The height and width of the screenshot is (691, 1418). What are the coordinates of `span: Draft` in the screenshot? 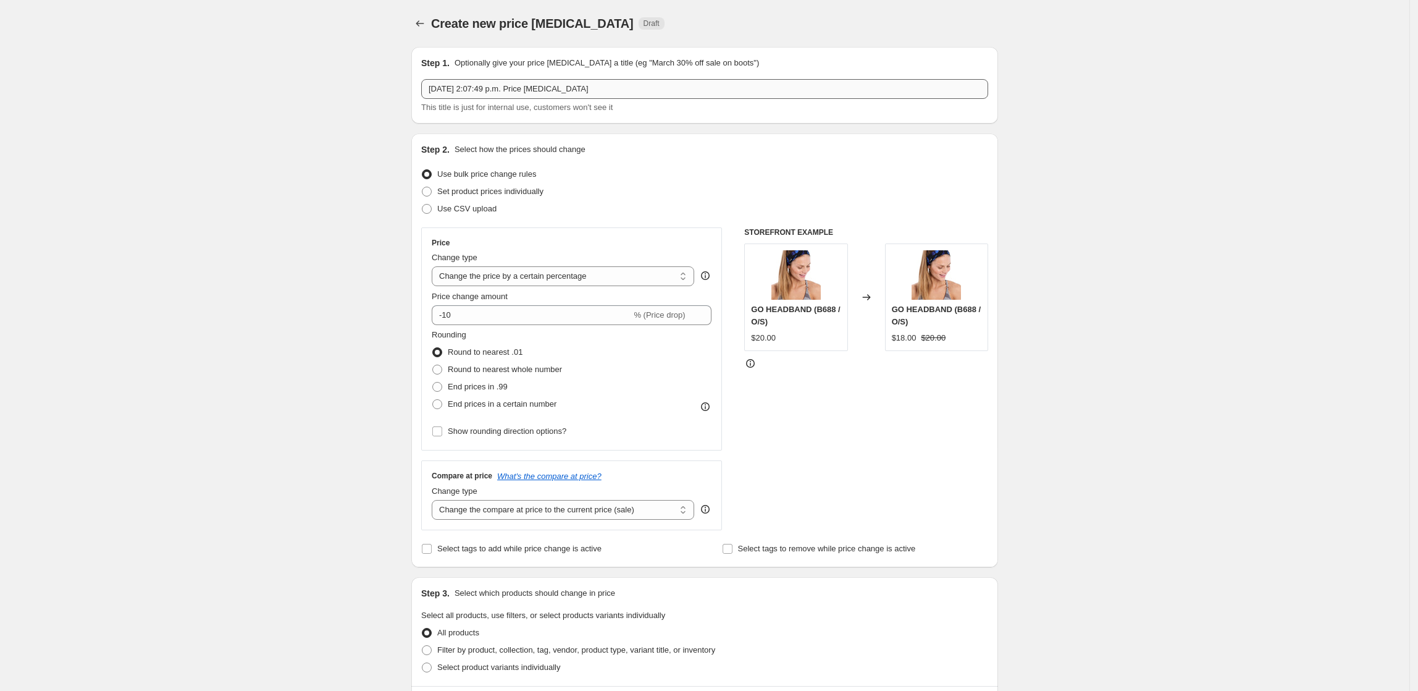 It's located at (652, 23).